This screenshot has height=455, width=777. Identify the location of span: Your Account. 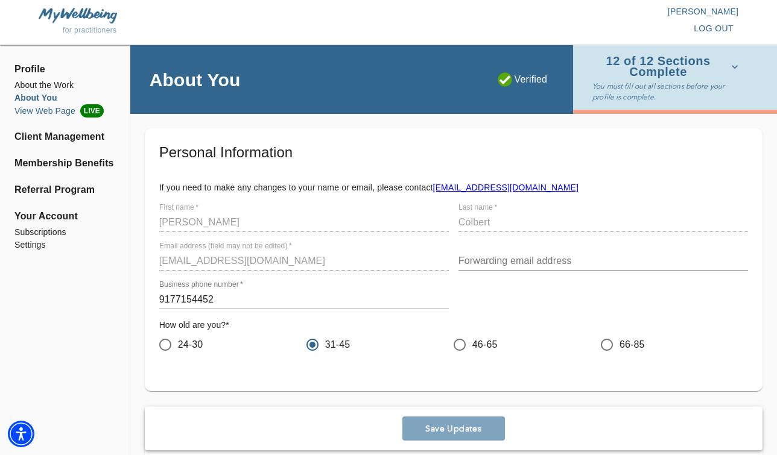
(65, 216).